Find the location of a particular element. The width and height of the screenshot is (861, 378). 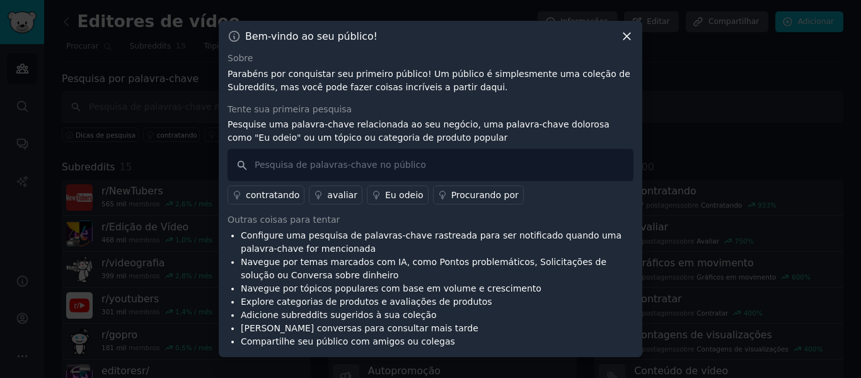

font: Compartilhe seu público com amigos ou colegas is located at coordinates (348, 341).